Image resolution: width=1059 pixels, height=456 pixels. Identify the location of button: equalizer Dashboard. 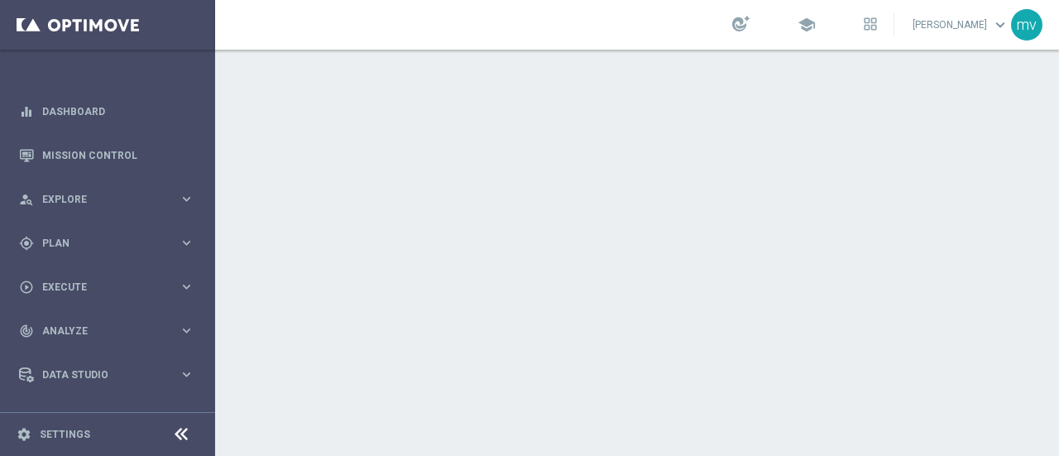
(107, 112).